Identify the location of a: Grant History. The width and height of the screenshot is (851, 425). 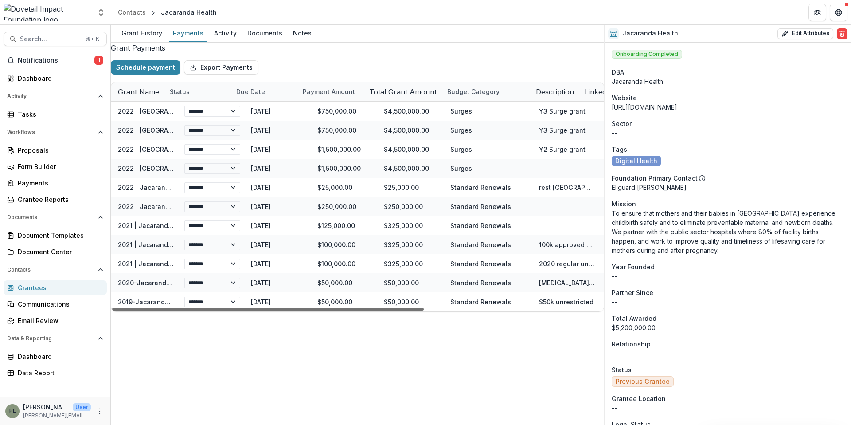
(142, 33).